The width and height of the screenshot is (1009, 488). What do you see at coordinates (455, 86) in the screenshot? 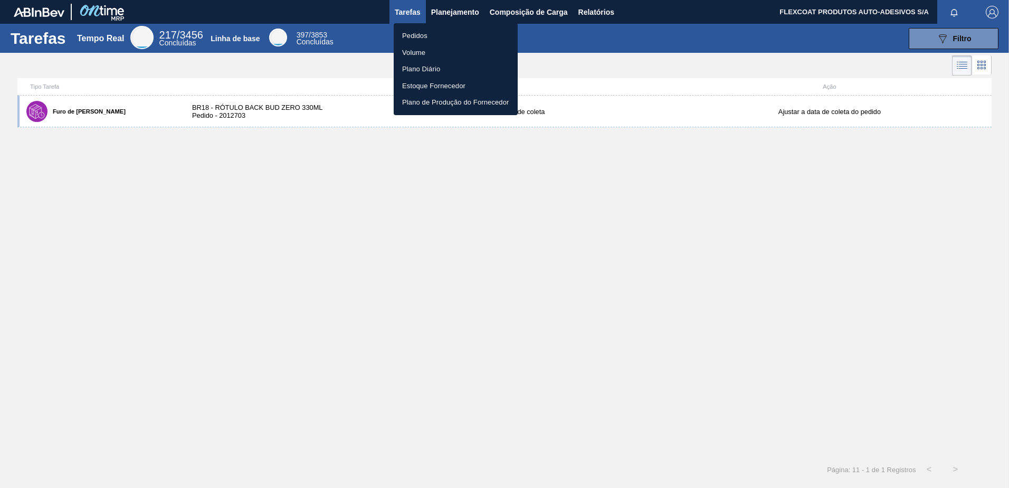
I see `a: Estoque Fornecedor` at bounding box center [455, 86].